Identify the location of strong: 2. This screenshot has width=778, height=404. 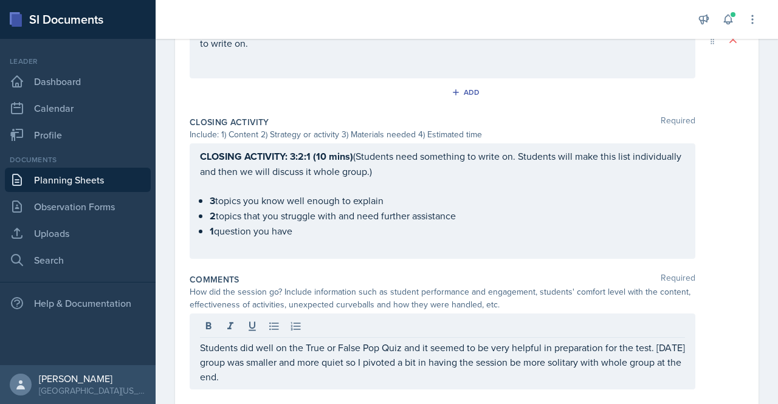
(213, 216).